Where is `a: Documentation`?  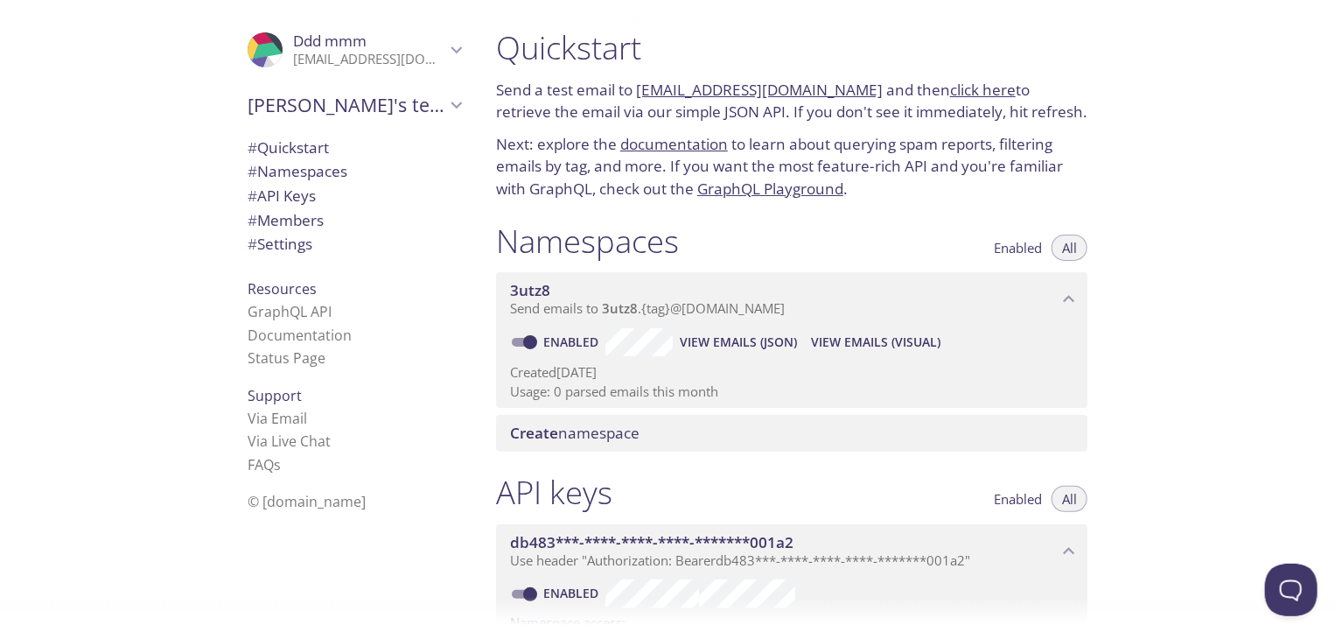 a: Documentation is located at coordinates (299, 335).